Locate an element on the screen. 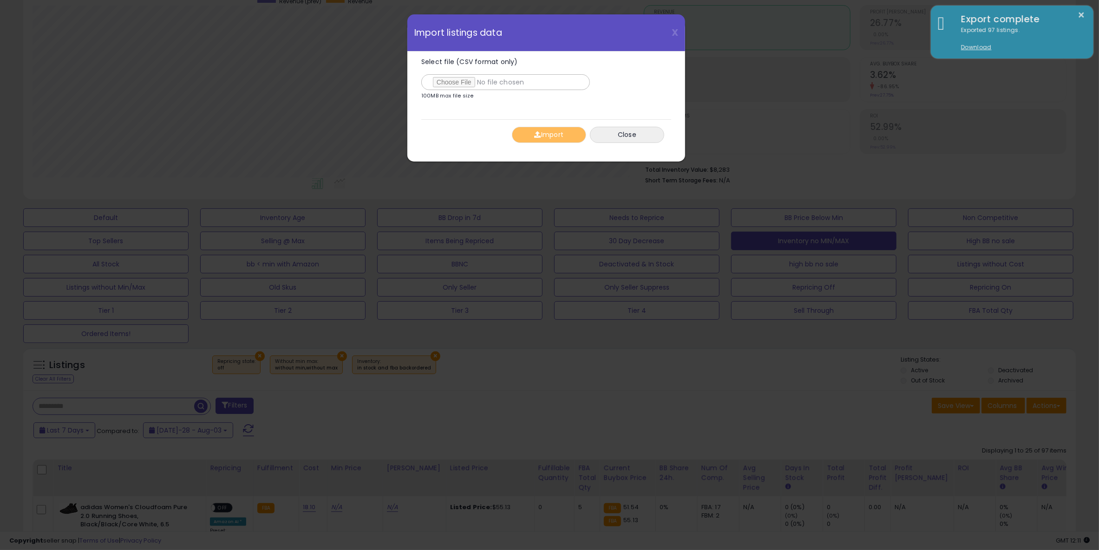  p: 100MB max file size is located at coordinates (447, 96).